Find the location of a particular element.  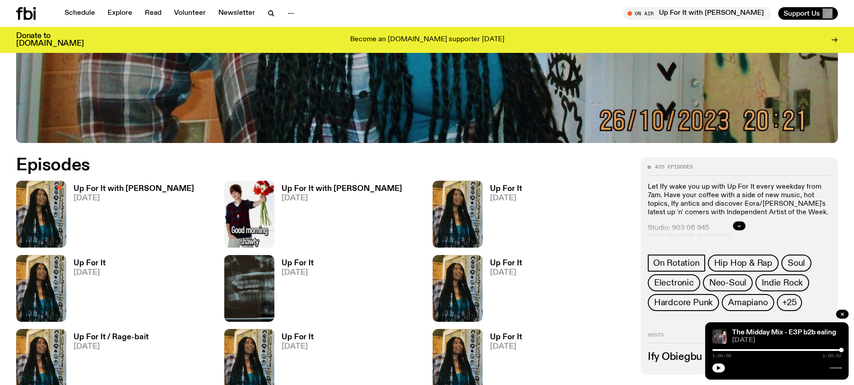

span: Amapiano is located at coordinates (748, 303).